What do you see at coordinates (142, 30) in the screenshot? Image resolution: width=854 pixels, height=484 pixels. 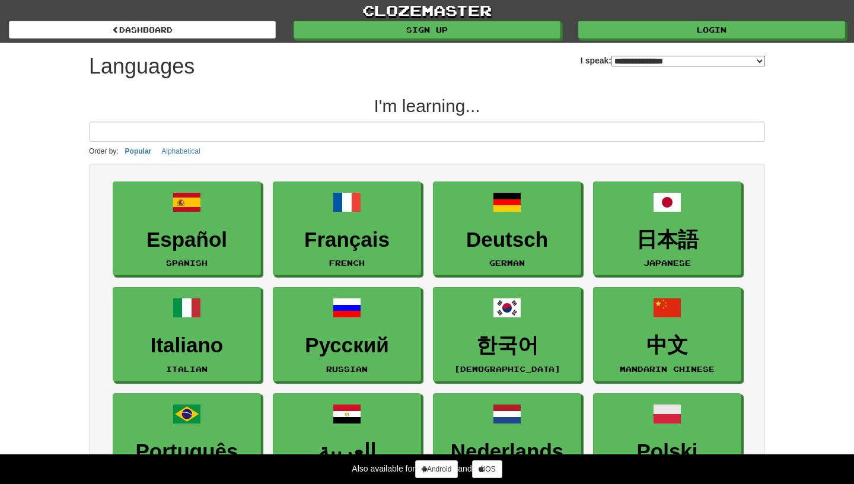 I see `a: dashboard` at bounding box center [142, 30].